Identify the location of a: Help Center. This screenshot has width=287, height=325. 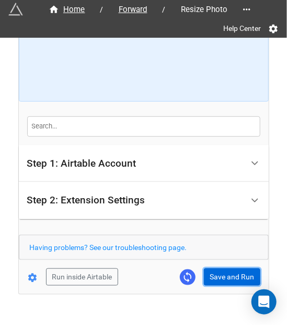
(242, 28).